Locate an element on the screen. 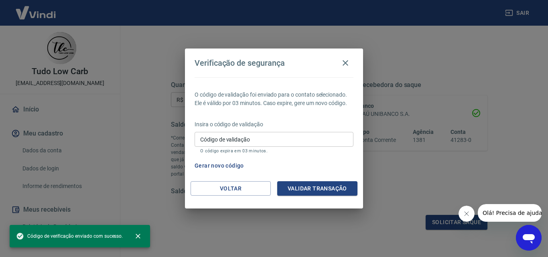 The image size is (548, 257). p: O código de validação foi enviado para o contato selecionado. Ele é válido por 03 minutos. Caso e... is located at coordinates (274, 99).